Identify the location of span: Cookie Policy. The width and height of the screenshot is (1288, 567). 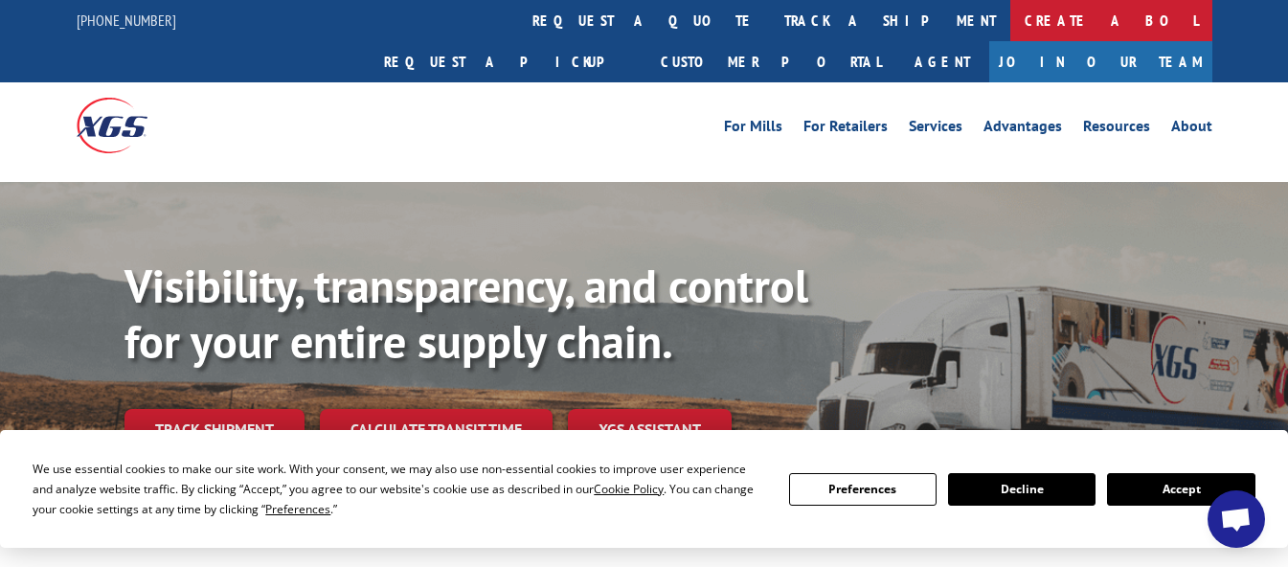
(628, 489).